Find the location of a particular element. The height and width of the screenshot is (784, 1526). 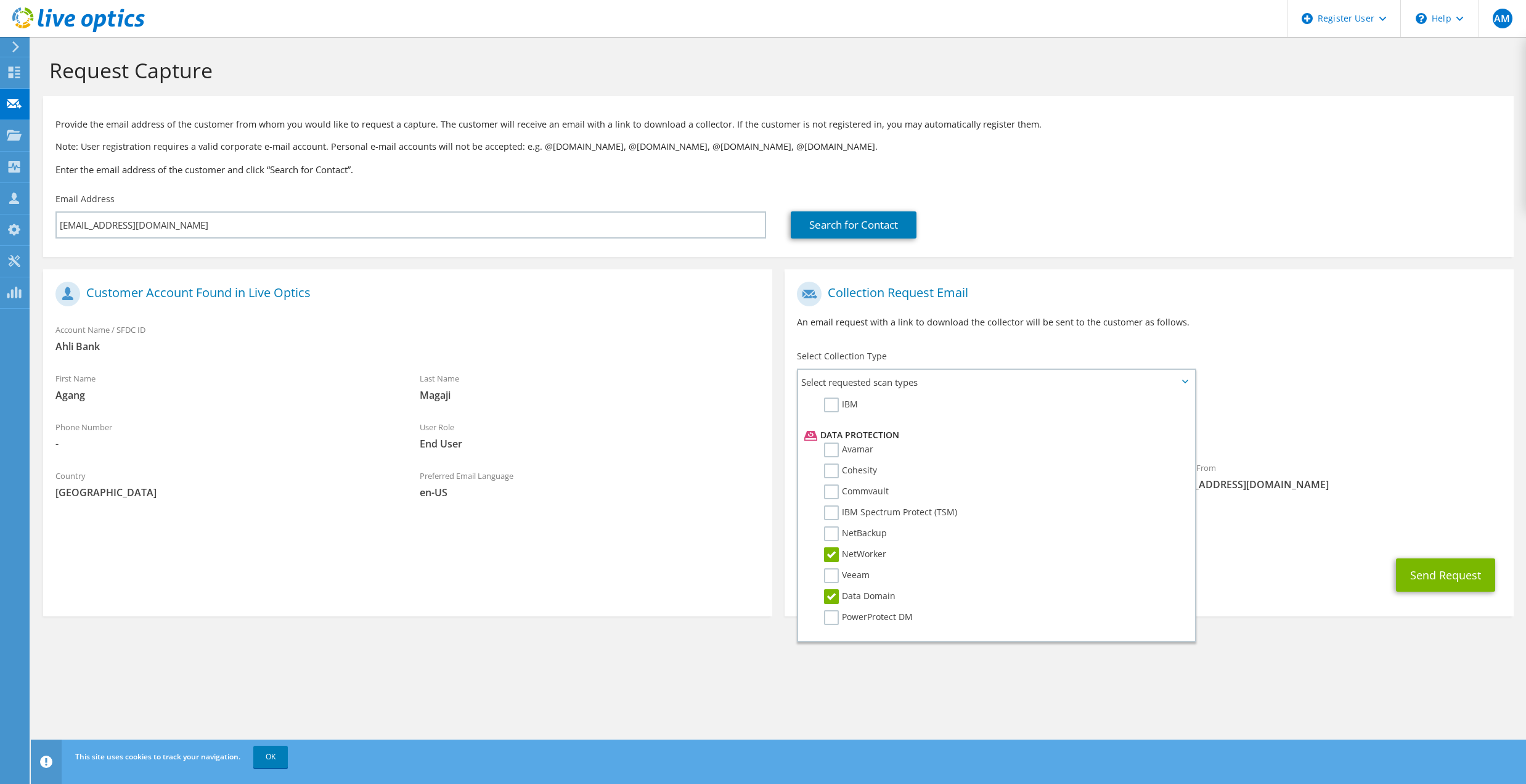

h1: Collection Request Email is located at coordinates (1146, 294).